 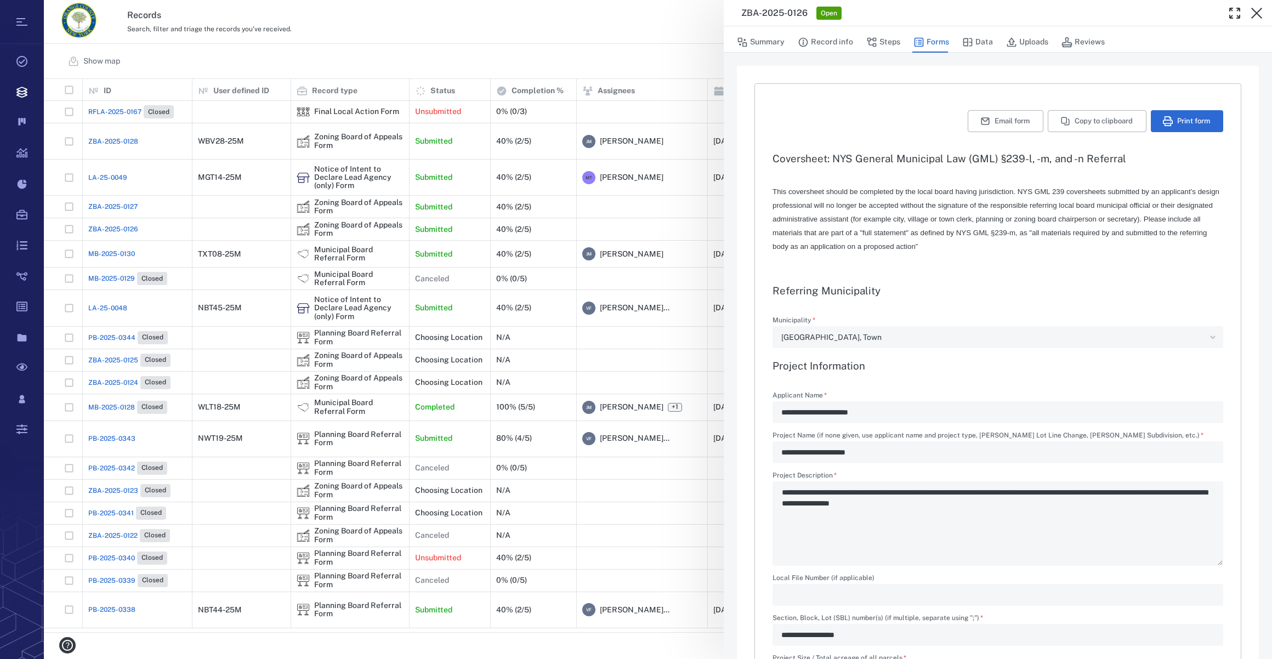 What do you see at coordinates (760, 42) in the screenshot?
I see `button: Summary` at bounding box center [760, 42].